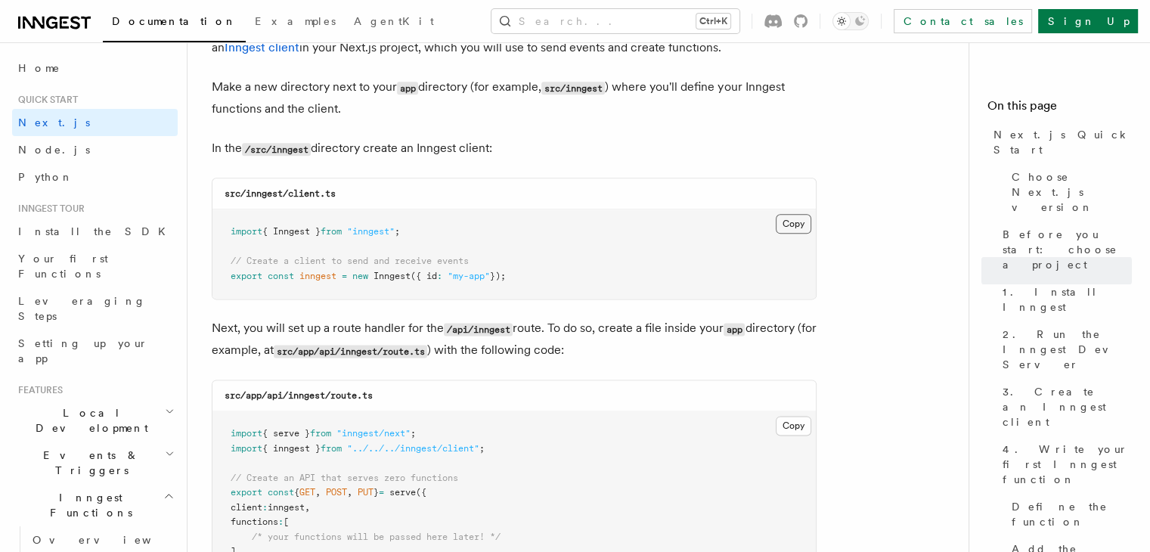 Image resolution: width=1150 pixels, height=552 pixels. I want to click on span: Next.js, so click(54, 123).